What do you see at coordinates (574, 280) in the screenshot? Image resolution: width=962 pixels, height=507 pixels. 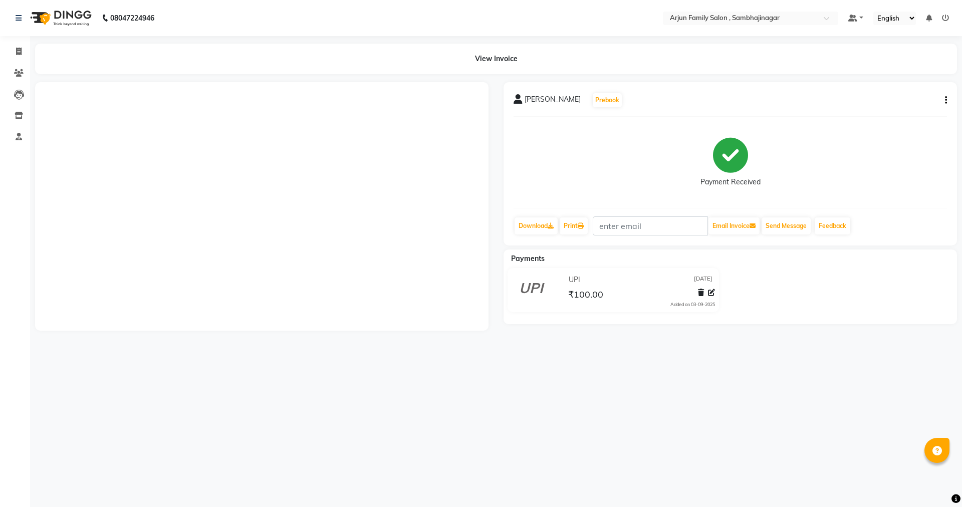 I see `span: UPI` at bounding box center [574, 280].